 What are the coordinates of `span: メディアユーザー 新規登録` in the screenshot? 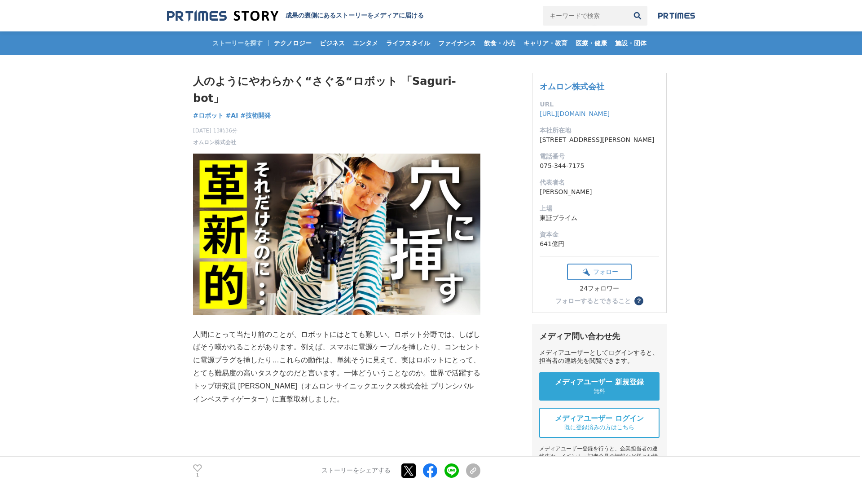 It's located at (600, 382).